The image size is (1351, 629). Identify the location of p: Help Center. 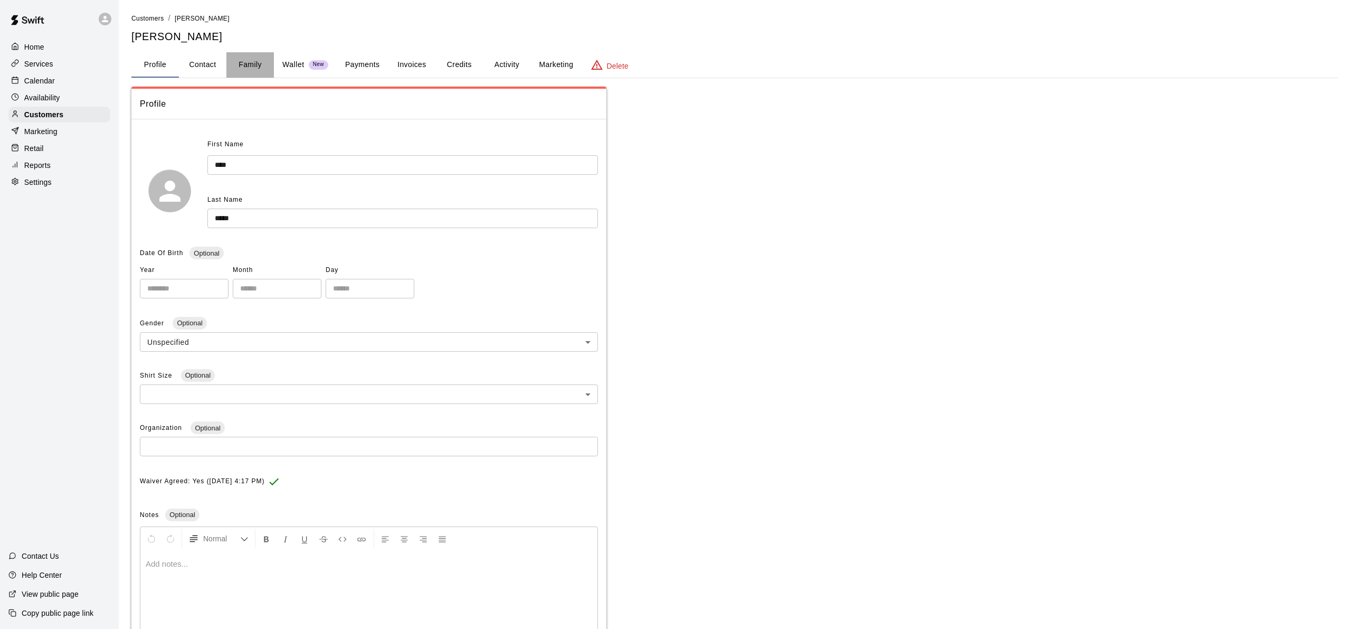
(42, 575).